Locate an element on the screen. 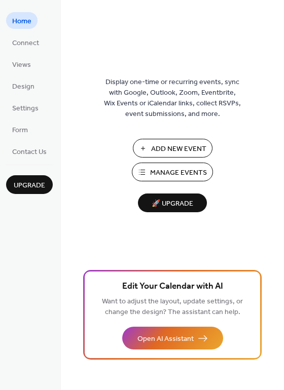 This screenshot has height=390, width=284. span: Display one-time or recurring events, sync with Google, Outlook, Zoom, Eventbrite, Wix Events or ... is located at coordinates (172, 98).